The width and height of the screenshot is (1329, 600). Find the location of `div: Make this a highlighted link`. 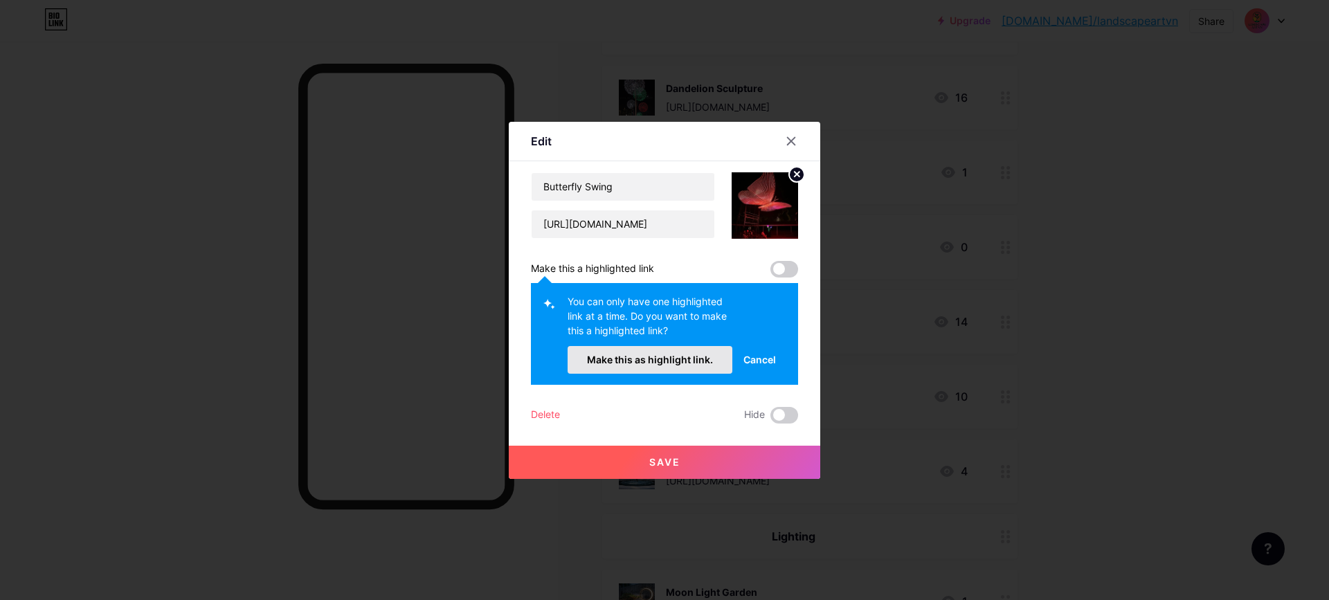

div: Make this a highlighted link is located at coordinates (593, 269).